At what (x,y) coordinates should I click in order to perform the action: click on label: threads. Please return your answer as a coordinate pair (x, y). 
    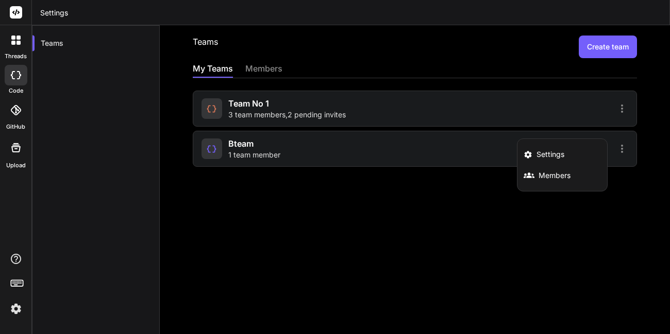
    Looking at the image, I should click on (15, 56).